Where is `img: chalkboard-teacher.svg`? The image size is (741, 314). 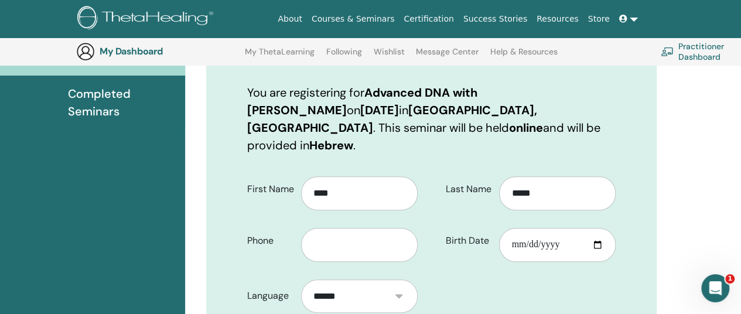
img: chalkboard-teacher.svg is located at coordinates (667, 52).